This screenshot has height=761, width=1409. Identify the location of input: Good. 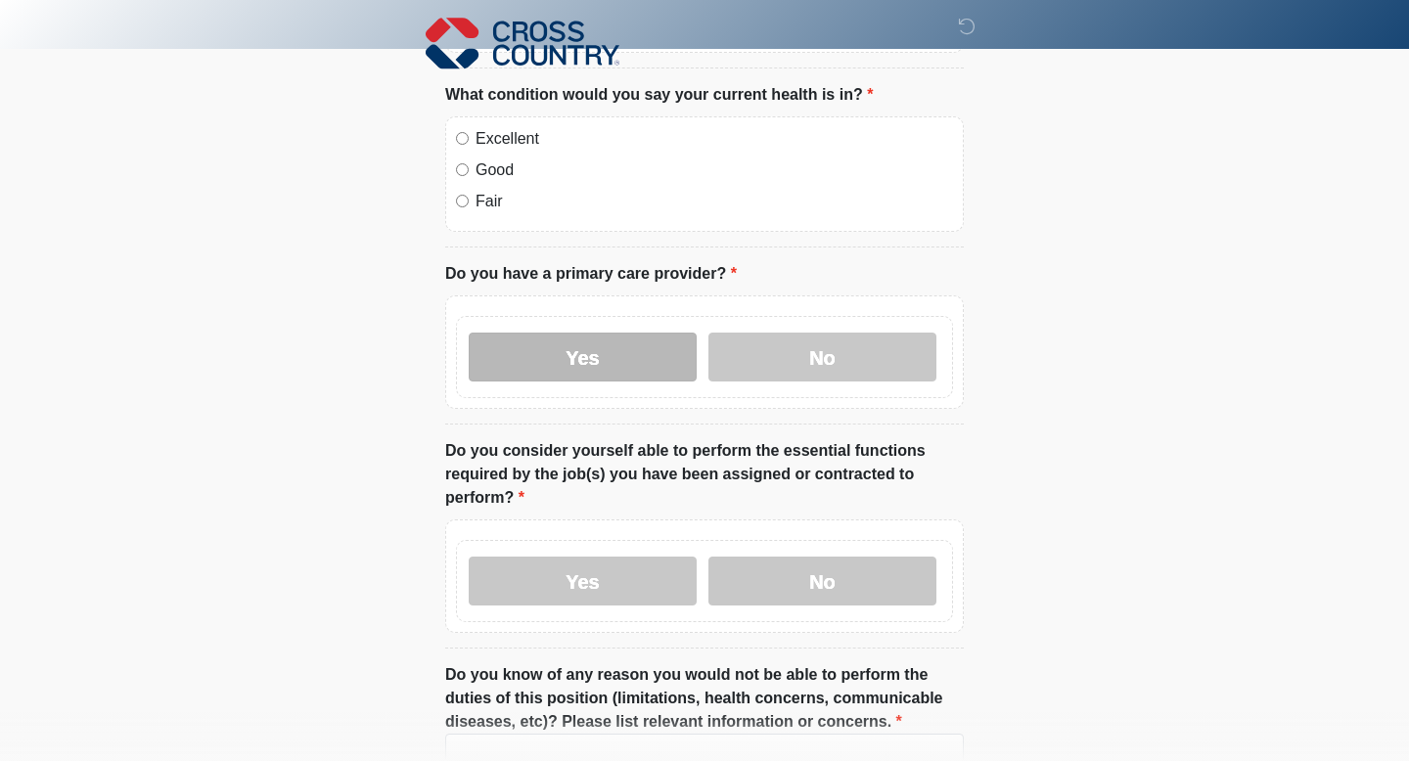
(462, 169).